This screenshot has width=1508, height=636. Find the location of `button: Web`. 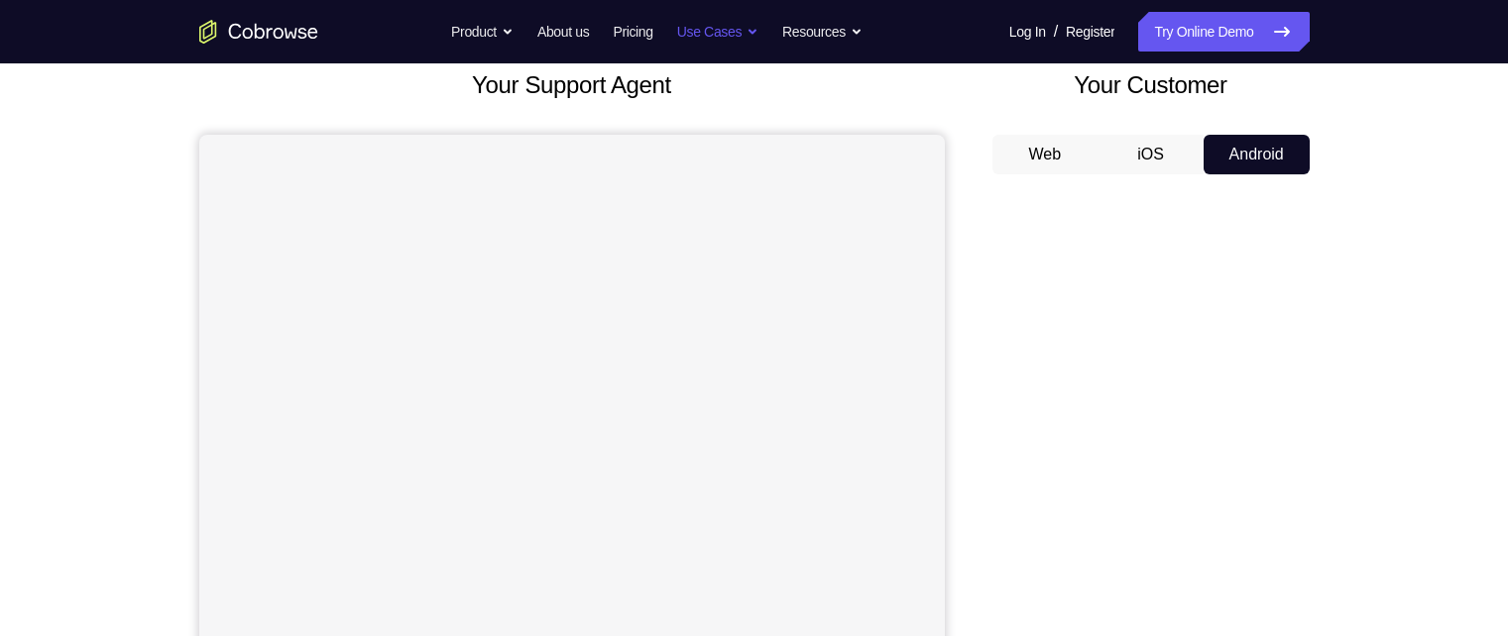

button: Web is located at coordinates (1045, 155).